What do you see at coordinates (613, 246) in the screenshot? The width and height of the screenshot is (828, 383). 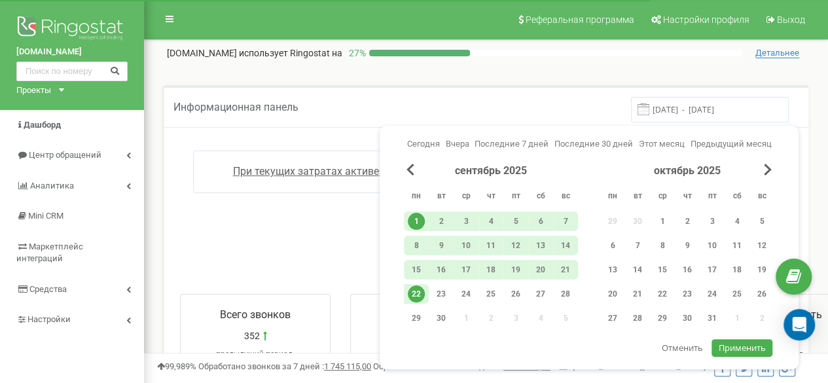 I see `div: пн 6 окт. 2025 г.` at bounding box center [613, 246].